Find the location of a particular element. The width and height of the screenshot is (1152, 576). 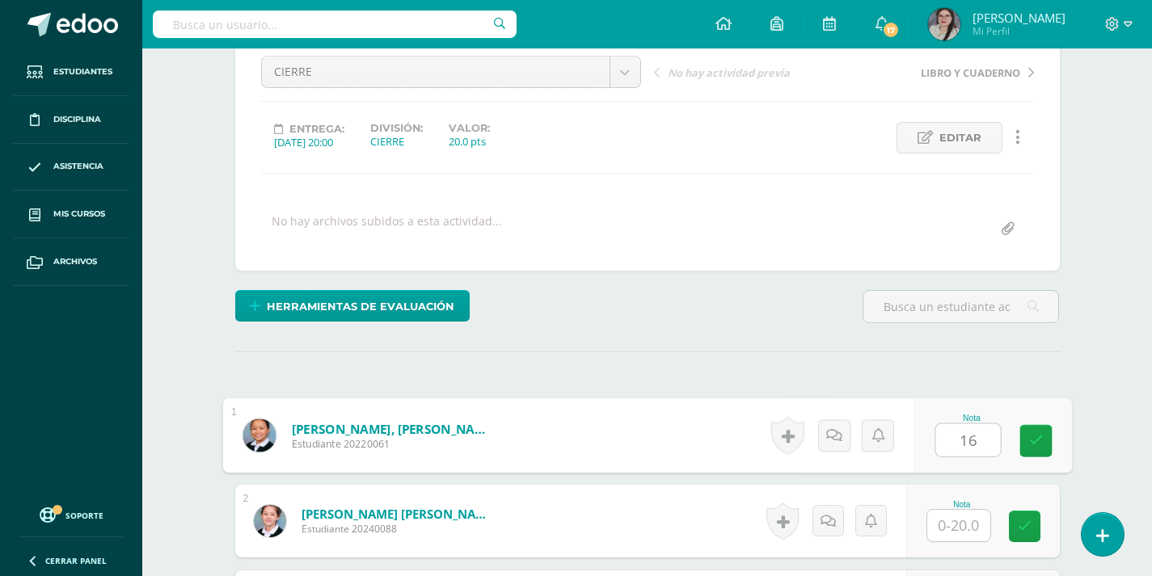

div: 20.0 pts is located at coordinates (469, 141).